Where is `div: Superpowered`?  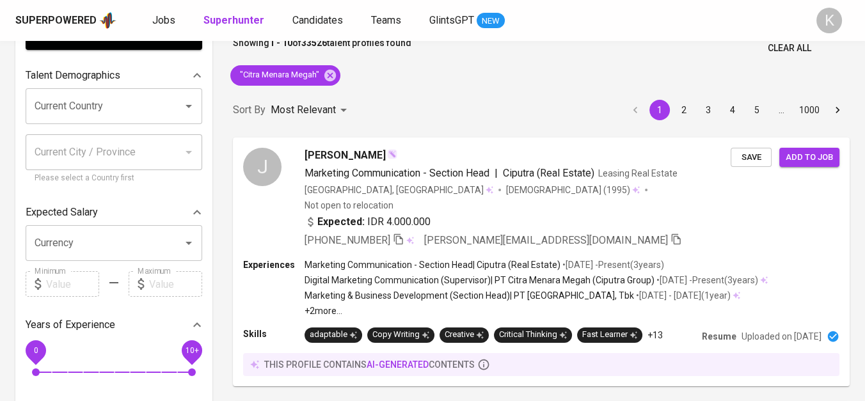
div: Superpowered is located at coordinates (56, 20).